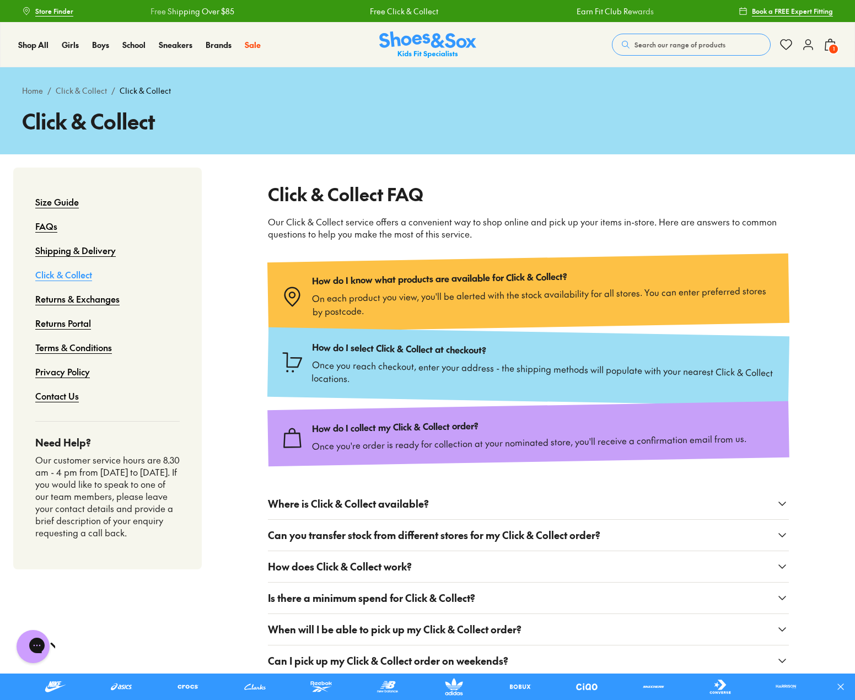 The image size is (855, 700). What do you see at coordinates (57, 202) in the screenshot?
I see `a: Size Guide` at bounding box center [57, 202].